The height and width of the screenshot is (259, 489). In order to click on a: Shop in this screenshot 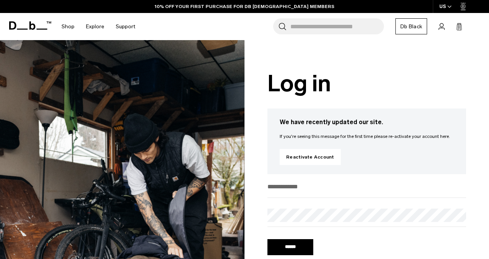, I will do `click(68, 26)`.